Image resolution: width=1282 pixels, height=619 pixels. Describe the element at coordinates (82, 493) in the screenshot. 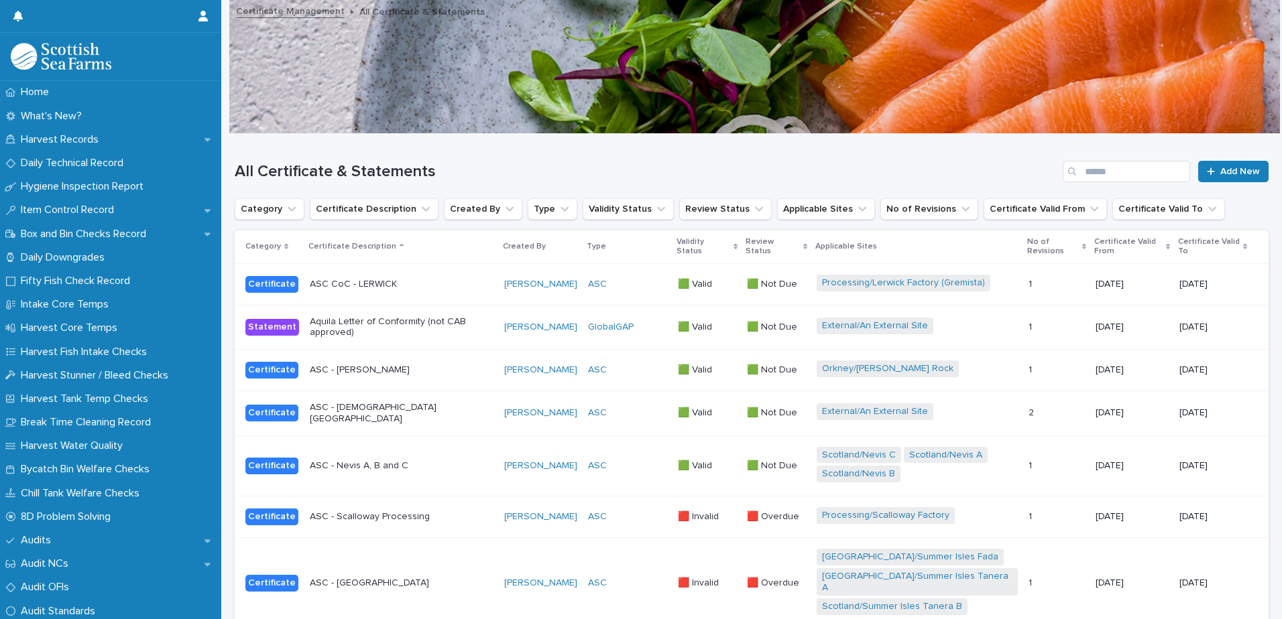

I see `p: Chill Tank Welfare Checks` at that location.